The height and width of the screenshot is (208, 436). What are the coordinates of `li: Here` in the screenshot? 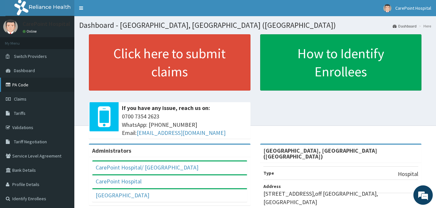 It's located at (424, 26).